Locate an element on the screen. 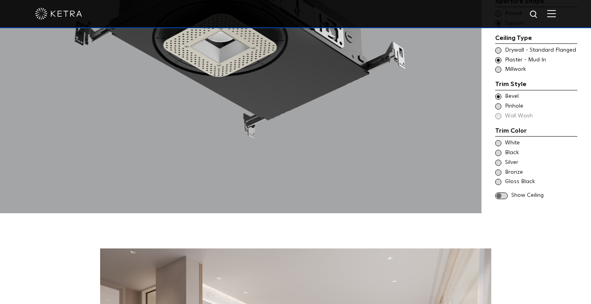 The width and height of the screenshot is (591, 304). span: White is located at coordinates (541, 143).